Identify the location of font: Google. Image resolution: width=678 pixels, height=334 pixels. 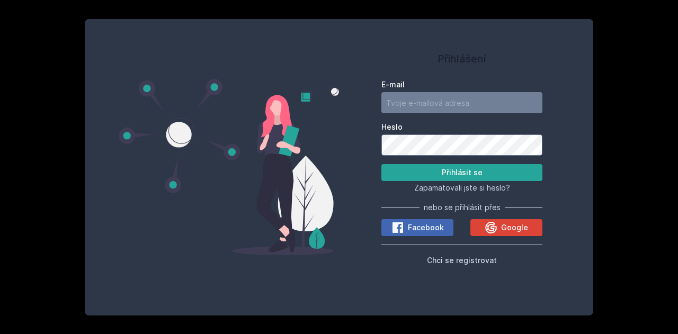
(514, 227).